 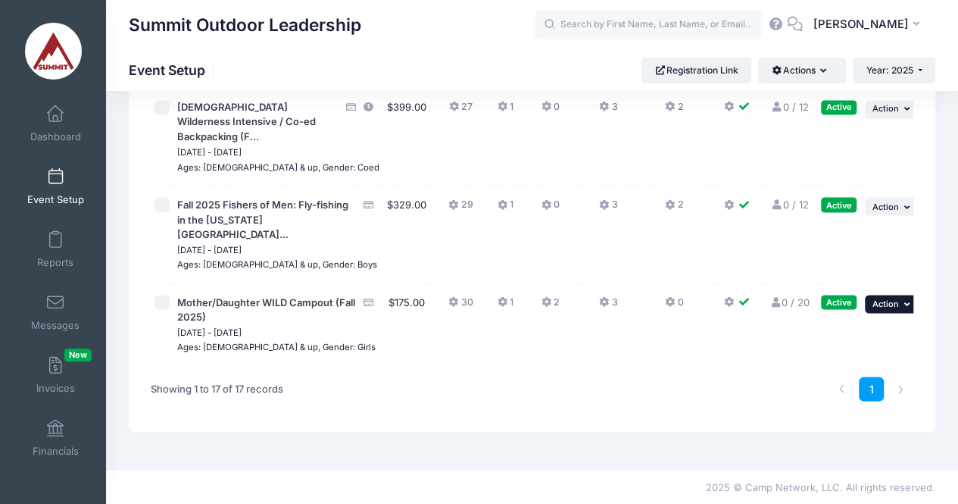 I want to click on button: 30, so click(x=460, y=305).